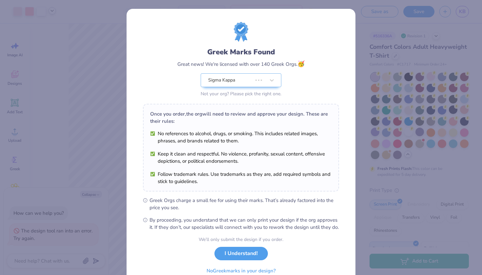  I want to click on div: We’ll only submit the design if you order., so click(241, 240).